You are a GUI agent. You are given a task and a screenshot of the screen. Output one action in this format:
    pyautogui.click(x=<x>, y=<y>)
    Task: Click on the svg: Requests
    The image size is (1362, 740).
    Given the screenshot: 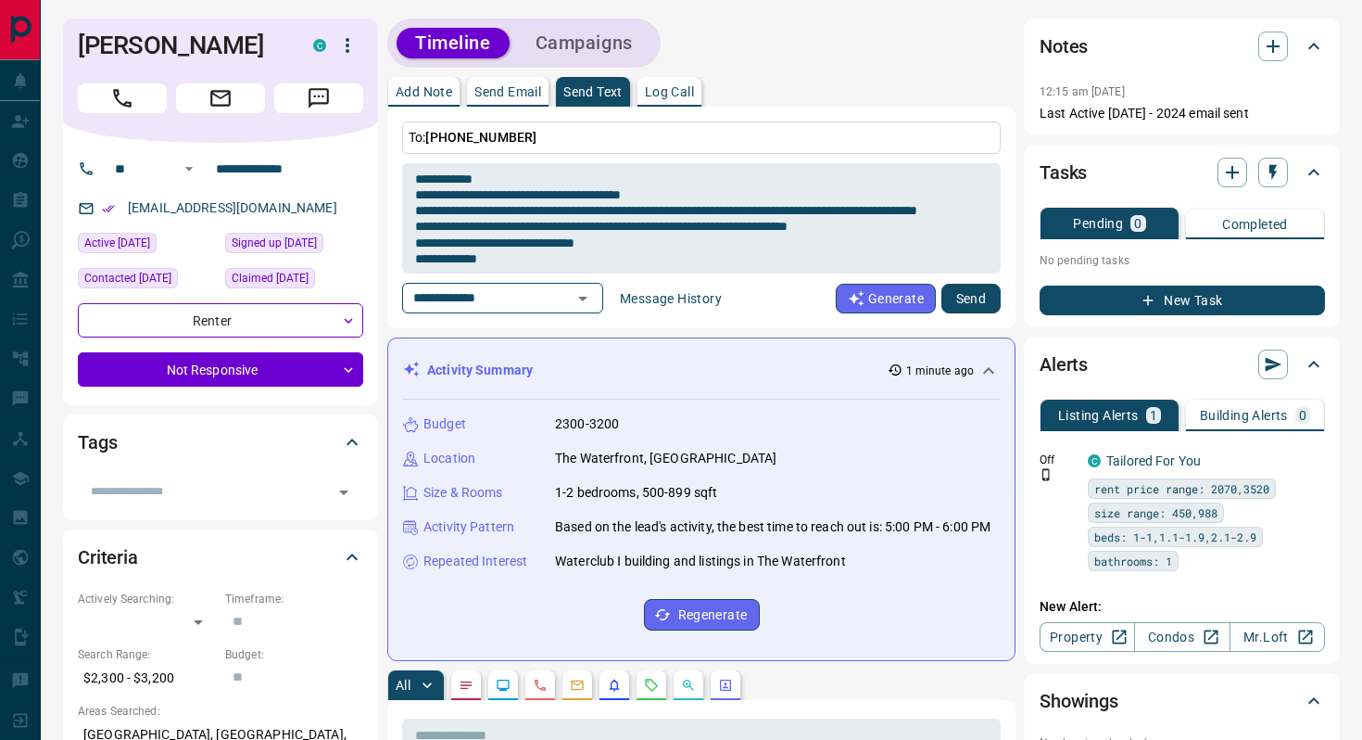 What is the action you would take?
    pyautogui.click(x=652, y=685)
    